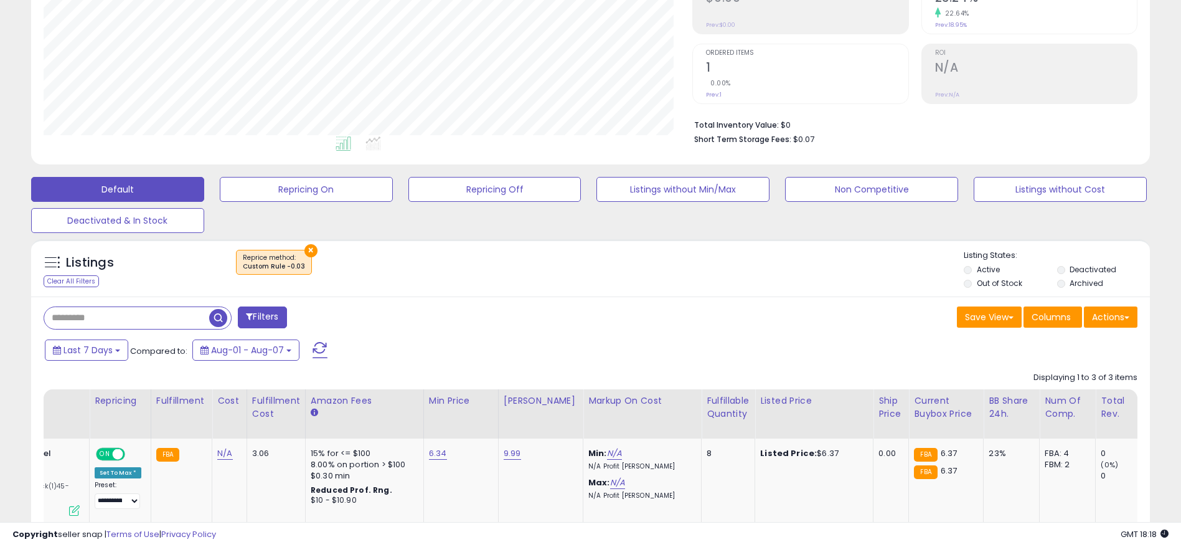 The width and height of the screenshot is (1181, 547). I want to click on b: Reduced Prof. Rng., so click(351, 489).